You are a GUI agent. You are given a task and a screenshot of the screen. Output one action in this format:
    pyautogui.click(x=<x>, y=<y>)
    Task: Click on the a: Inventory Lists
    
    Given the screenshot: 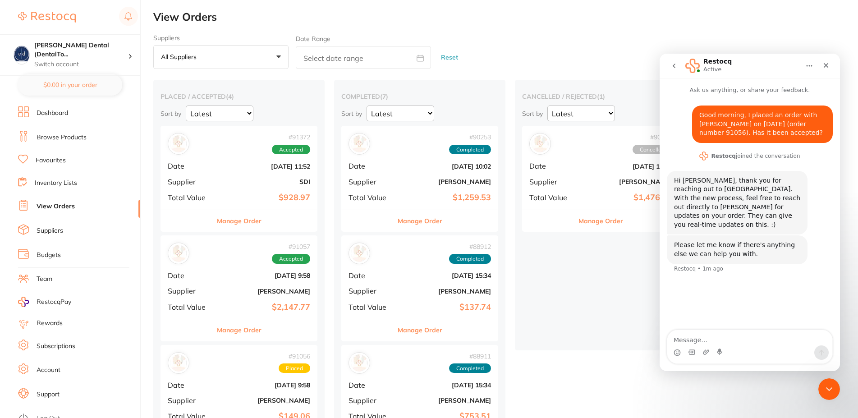 What is the action you would take?
    pyautogui.click(x=56, y=183)
    